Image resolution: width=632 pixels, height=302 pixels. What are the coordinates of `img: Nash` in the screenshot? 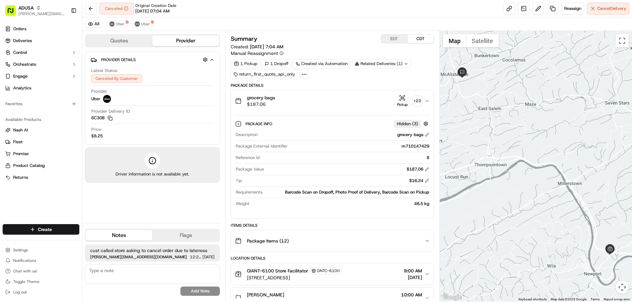 It's located at (13, 13).